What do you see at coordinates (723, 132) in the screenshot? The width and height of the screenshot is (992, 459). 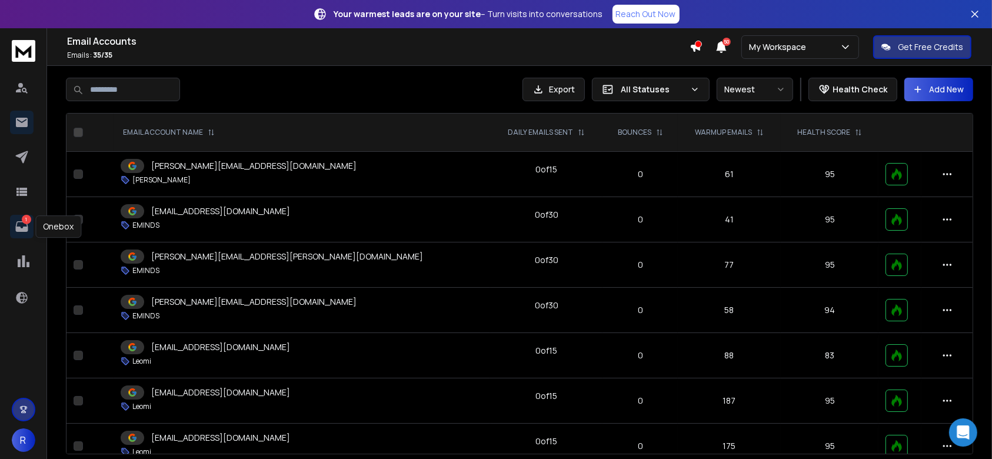 I see `p: WARMUP EMAILS` at bounding box center [723, 132].